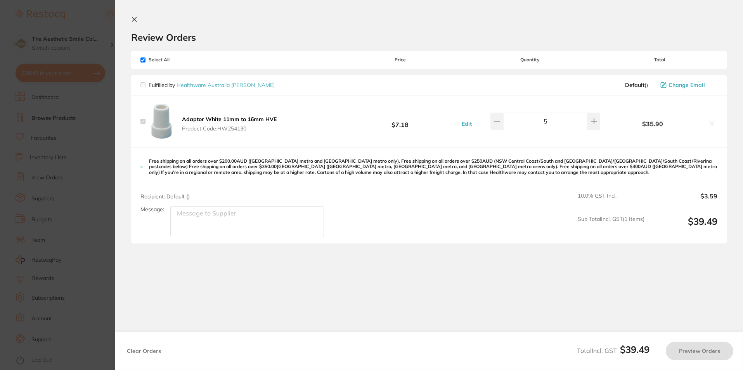 Image resolution: width=743 pixels, height=370 pixels. I want to click on span: Total Incl. GST, so click(613, 350).